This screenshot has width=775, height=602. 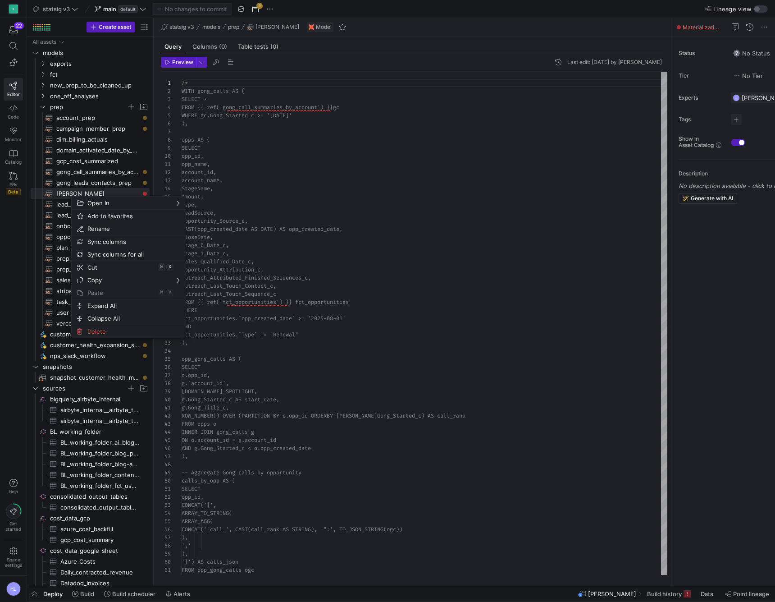 What do you see at coordinates (752, 53) in the screenshot?
I see `span: No Status` at bounding box center [752, 53].